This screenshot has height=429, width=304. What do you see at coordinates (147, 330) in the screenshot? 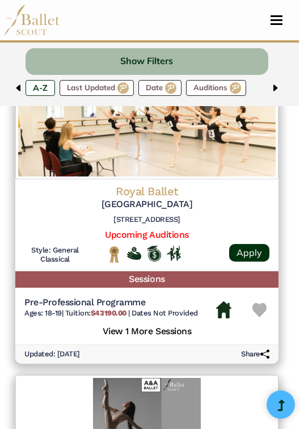
I see `h5: View 1 More Sessions` at bounding box center [147, 330].